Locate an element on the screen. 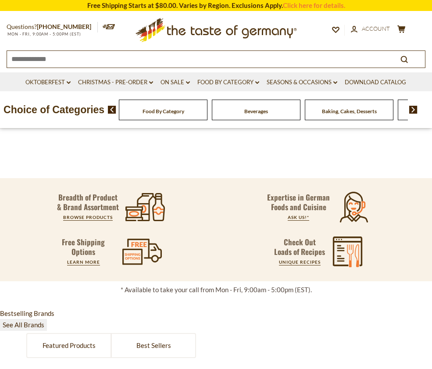 The height and width of the screenshot is (369, 432). a: Beverages is located at coordinates (256, 111).